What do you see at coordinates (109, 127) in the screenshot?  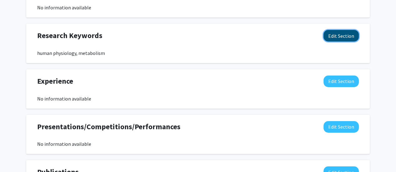 I see `span: Presentations/Competitions/Performances` at bounding box center [109, 127].